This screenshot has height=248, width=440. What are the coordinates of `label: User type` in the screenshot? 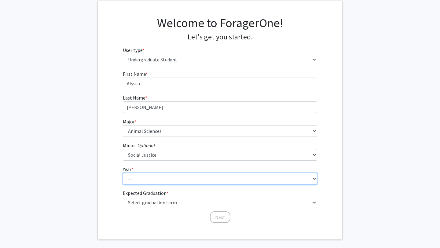 It's located at (133, 50).